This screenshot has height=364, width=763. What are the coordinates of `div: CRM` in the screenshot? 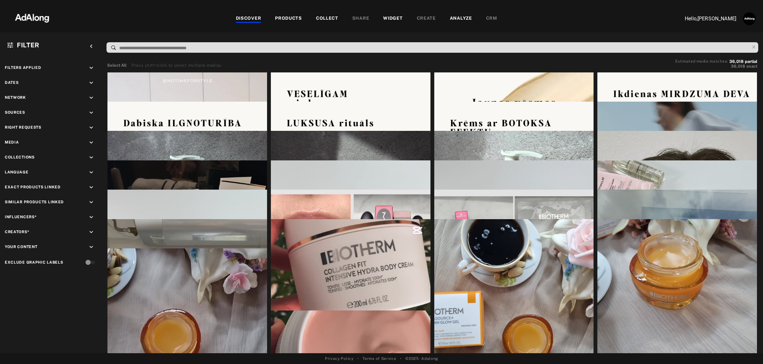 It's located at (491, 19).